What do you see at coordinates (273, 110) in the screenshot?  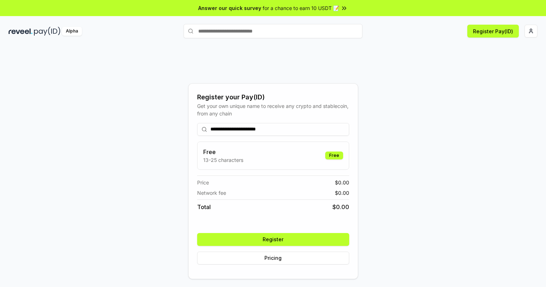 I see `div: Get your own unique name to receive any crypto and stablecoin, from any chain` at bounding box center [273, 110].